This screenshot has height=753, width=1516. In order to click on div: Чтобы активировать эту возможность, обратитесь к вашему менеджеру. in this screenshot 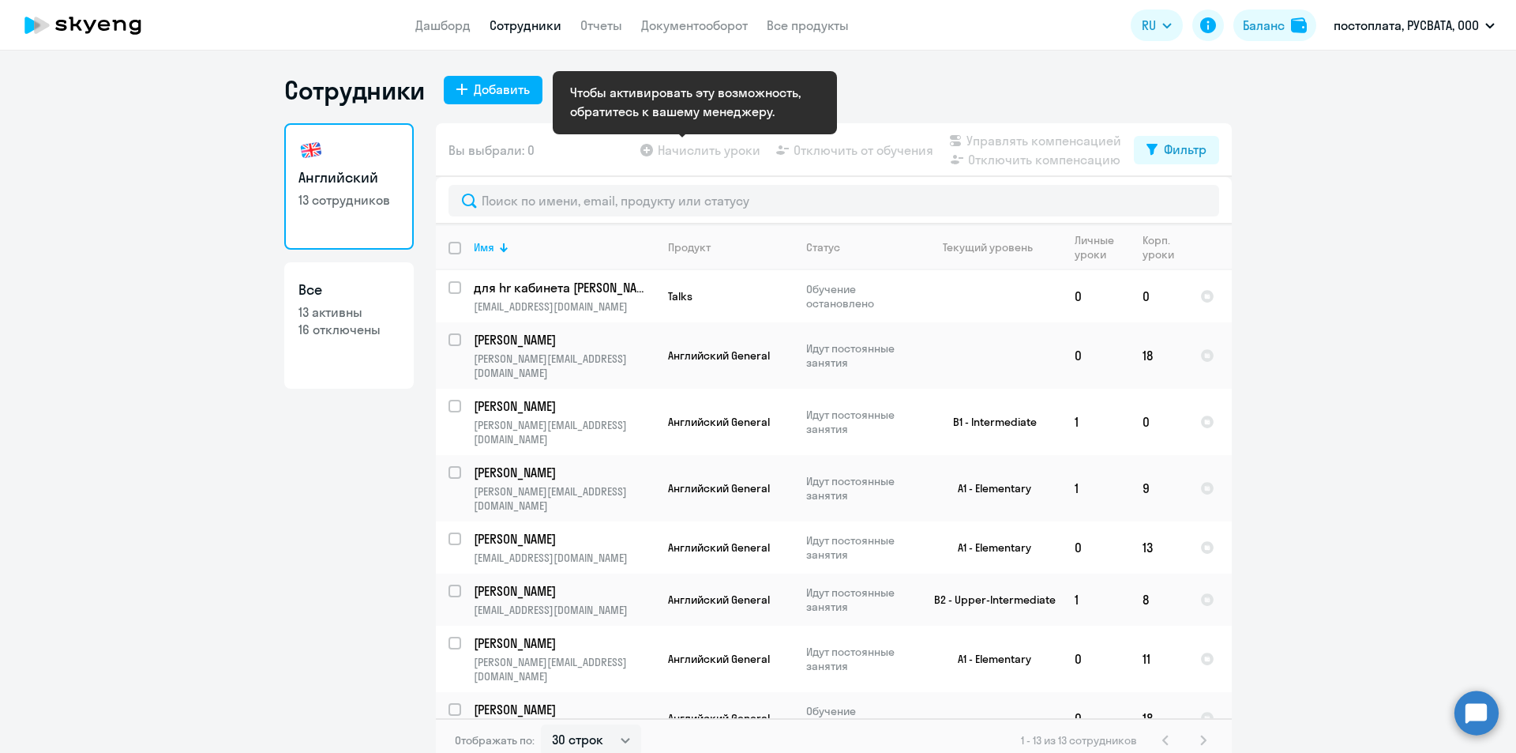, I will do `click(695, 102)`.